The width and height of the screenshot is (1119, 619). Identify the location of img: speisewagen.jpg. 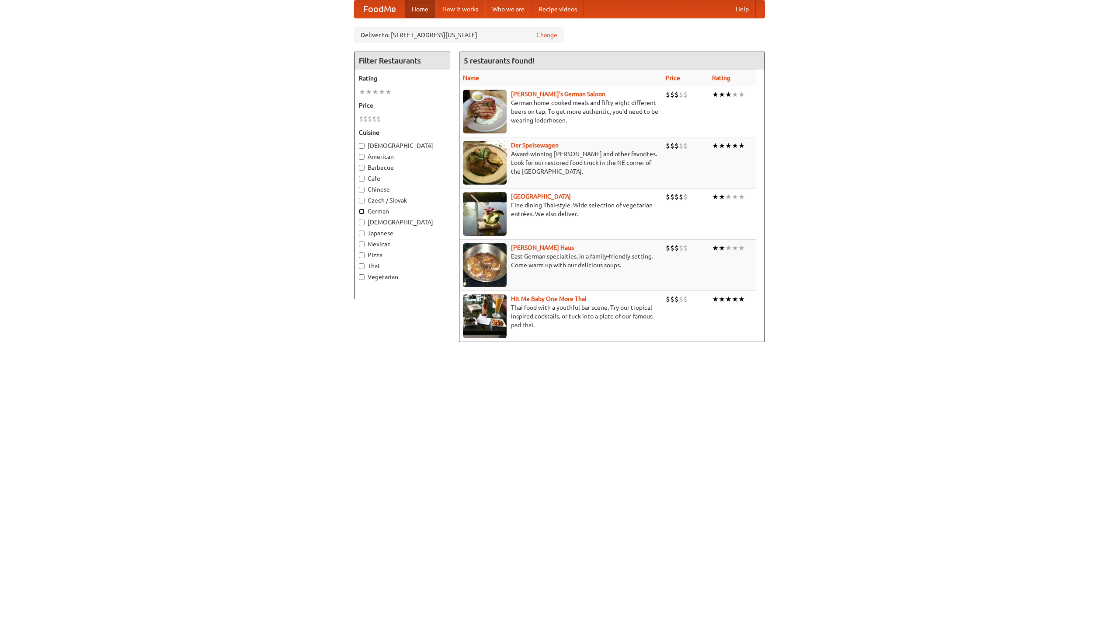
(485, 163).